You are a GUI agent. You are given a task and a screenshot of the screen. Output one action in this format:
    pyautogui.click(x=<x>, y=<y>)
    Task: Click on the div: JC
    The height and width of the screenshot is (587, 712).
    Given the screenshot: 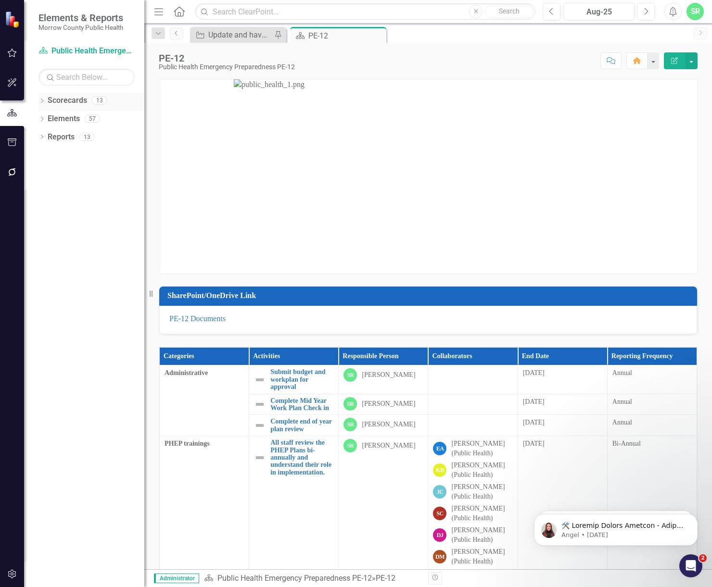 What is the action you would take?
    pyautogui.click(x=440, y=492)
    